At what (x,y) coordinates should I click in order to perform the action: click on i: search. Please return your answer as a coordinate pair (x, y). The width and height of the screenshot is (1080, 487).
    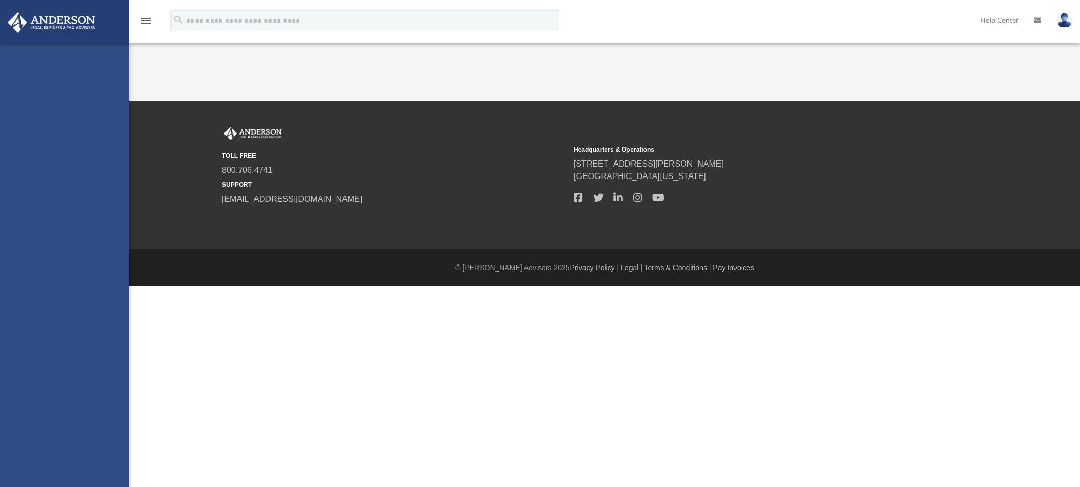
    Looking at the image, I should click on (178, 20).